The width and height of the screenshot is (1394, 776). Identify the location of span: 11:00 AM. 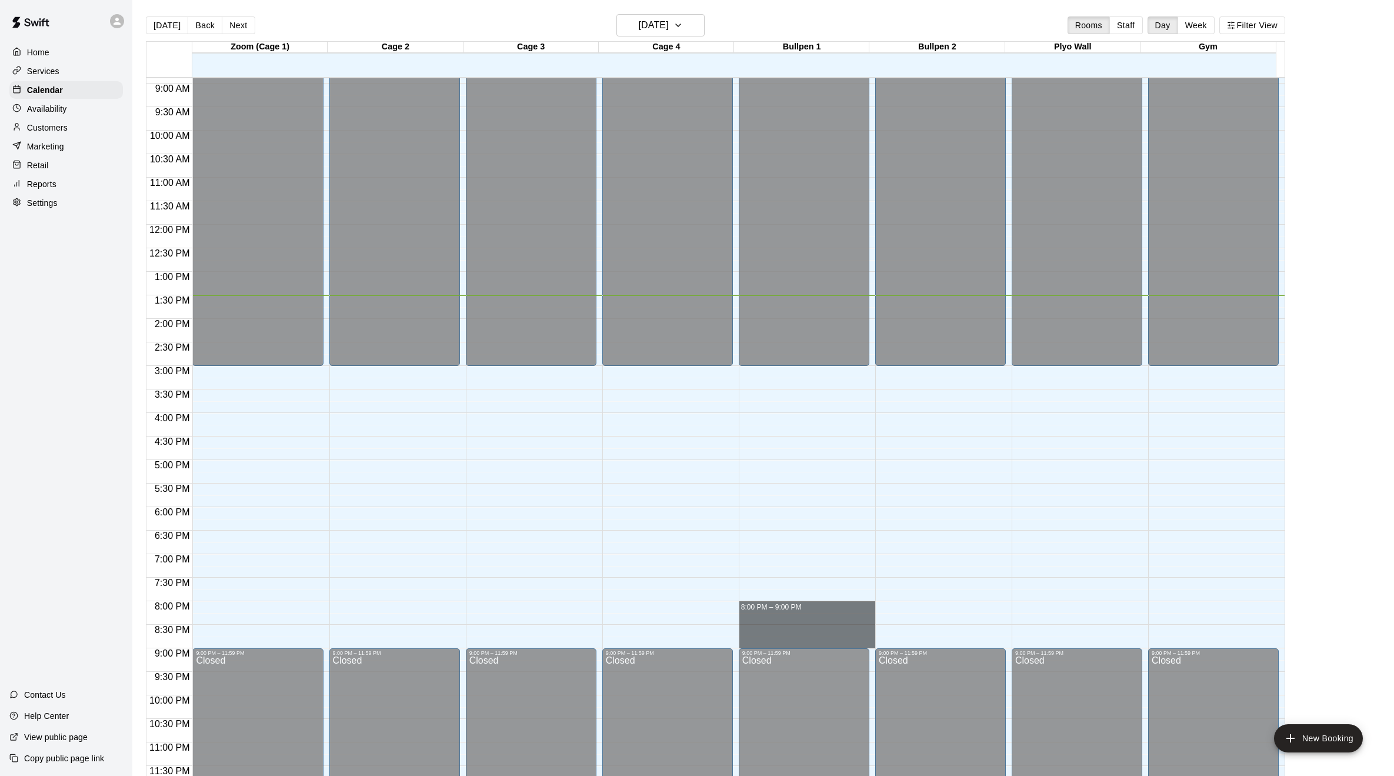
(170, 182).